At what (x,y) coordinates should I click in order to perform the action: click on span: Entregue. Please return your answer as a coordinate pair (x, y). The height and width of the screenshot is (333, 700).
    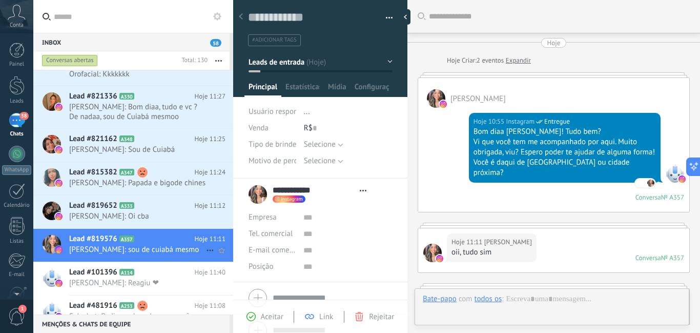
    Looking at the image, I should click on (557, 121).